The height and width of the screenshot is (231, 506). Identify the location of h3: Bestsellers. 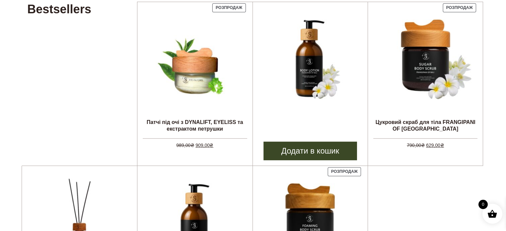
(59, 9).